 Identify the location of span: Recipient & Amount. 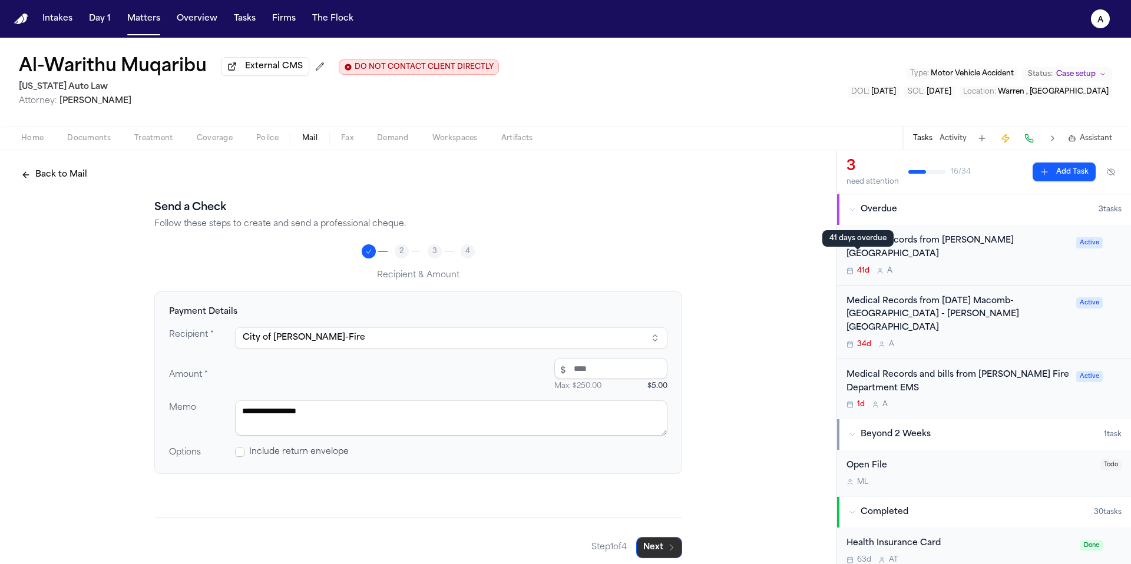
(418, 275).